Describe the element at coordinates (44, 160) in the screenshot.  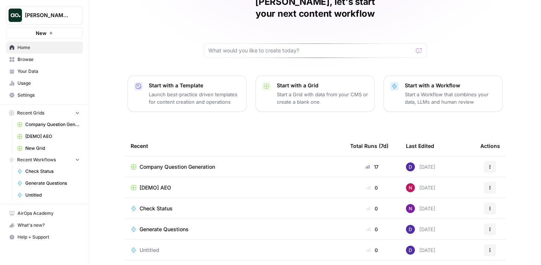
I see `button: Recent Workflows` at that location.